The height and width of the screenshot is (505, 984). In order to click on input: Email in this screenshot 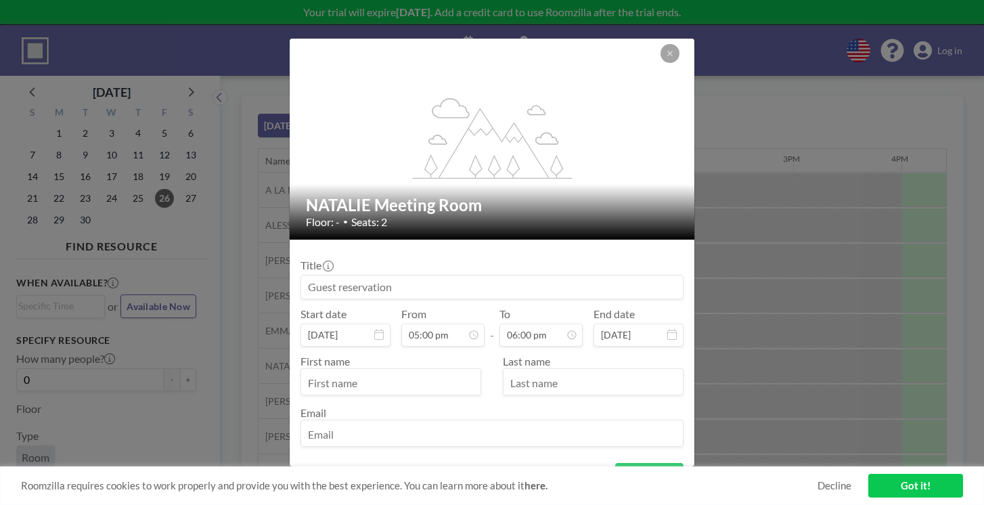, I will do `click(492, 434)`.